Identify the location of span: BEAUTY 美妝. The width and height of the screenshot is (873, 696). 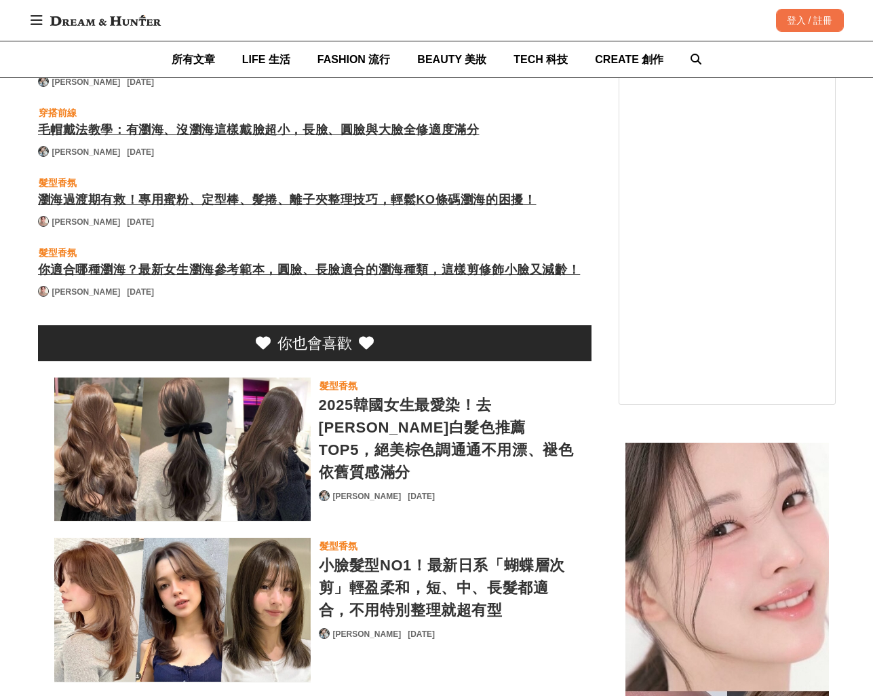
(452, 59).